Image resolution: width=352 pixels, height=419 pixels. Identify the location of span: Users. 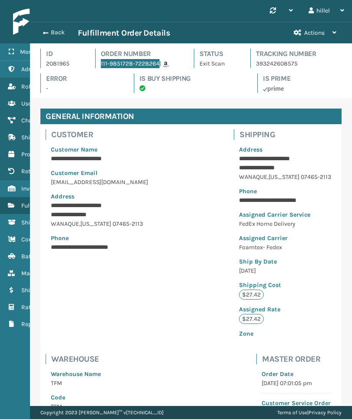
(29, 103).